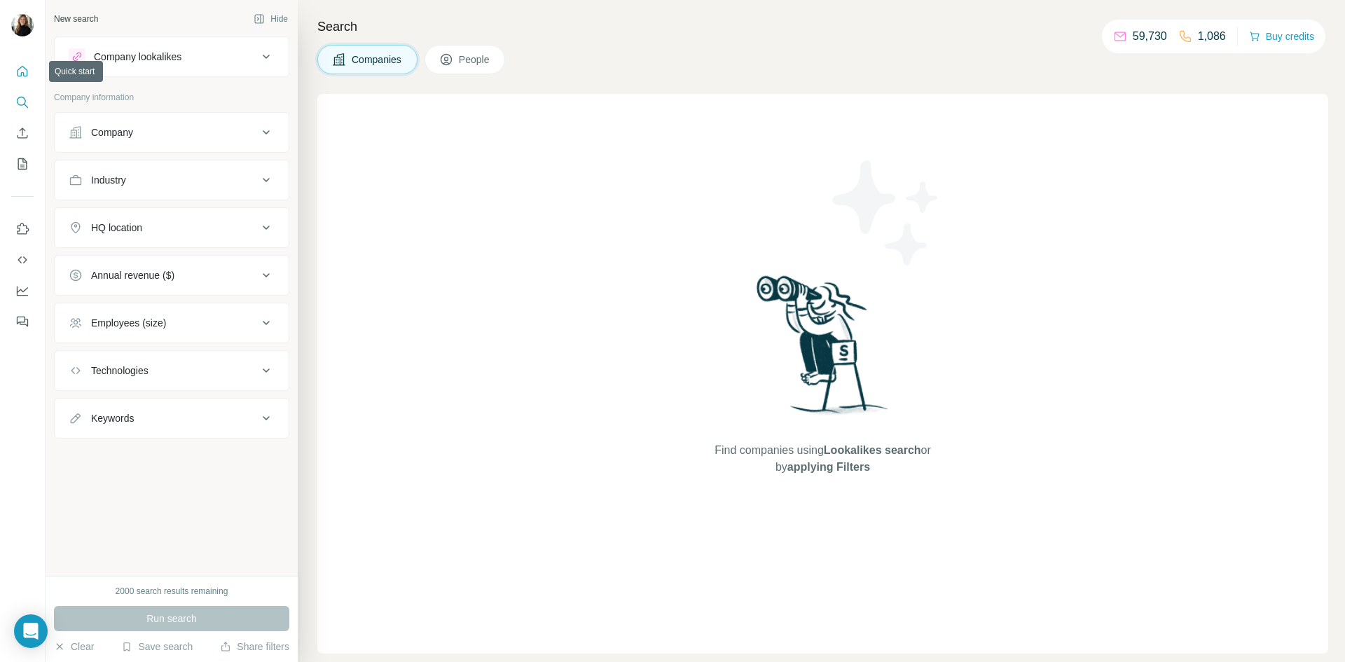  I want to click on button: Keywords, so click(172, 418).